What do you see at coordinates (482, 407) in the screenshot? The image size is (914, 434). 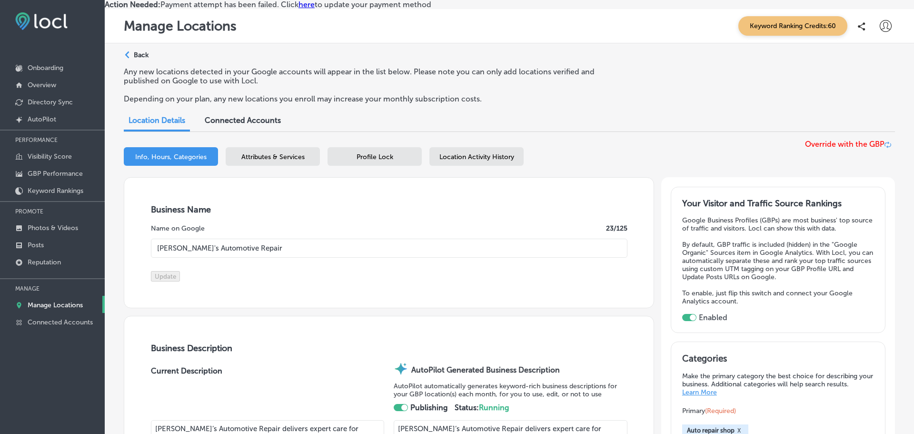 I see `strong: Status:` at bounding box center [482, 407].